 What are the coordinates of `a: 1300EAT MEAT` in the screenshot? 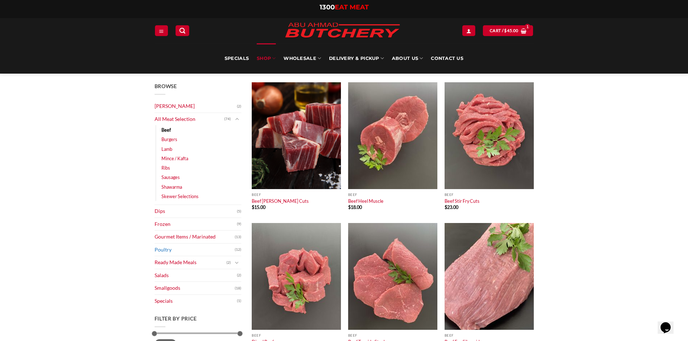 It's located at (344, 7).